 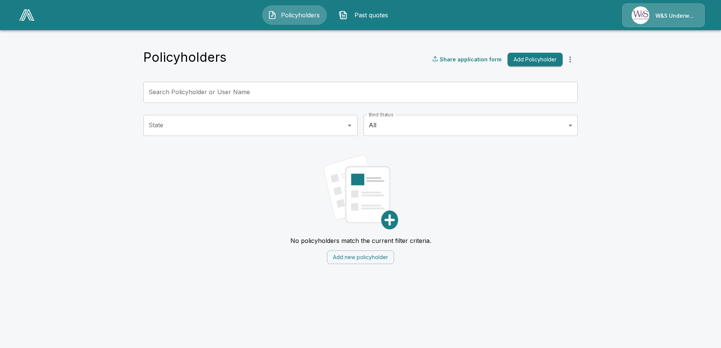 I want to click on a: Add Policyholder, so click(x=533, y=60).